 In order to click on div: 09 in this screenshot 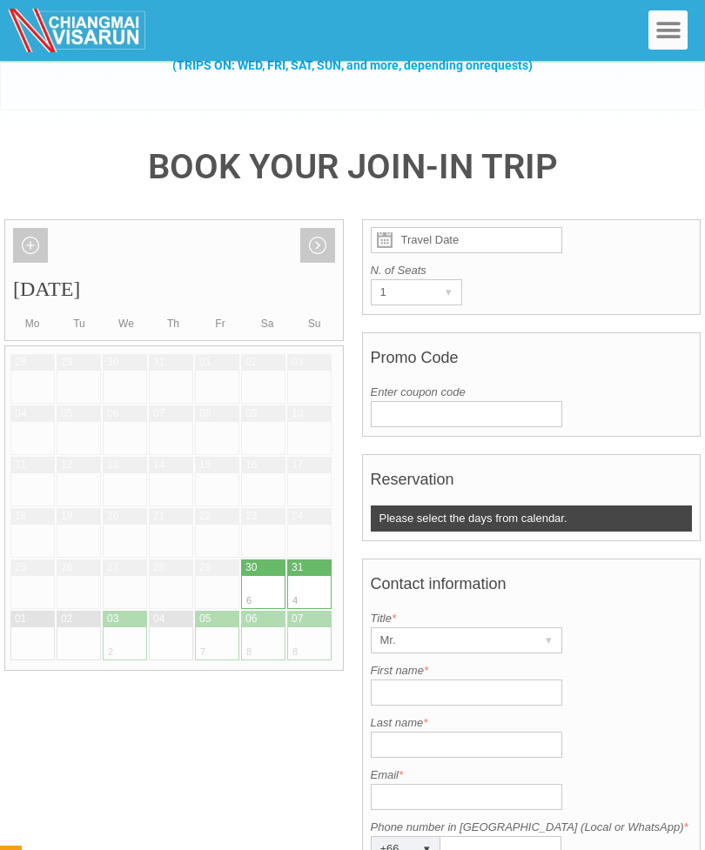, I will do `click(251, 413)`.